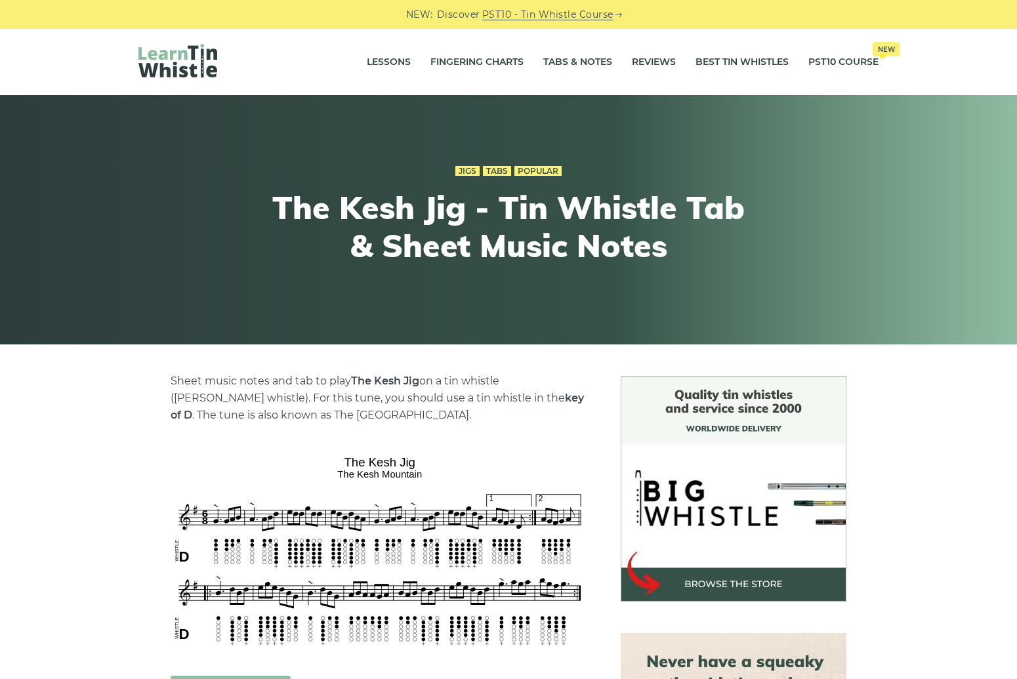 Image resolution: width=1017 pixels, height=679 pixels. What do you see at coordinates (380, 550) in the screenshot?
I see `img: The Kesh Jig Tin Whistle Tabs & Sheet Music` at bounding box center [380, 550].